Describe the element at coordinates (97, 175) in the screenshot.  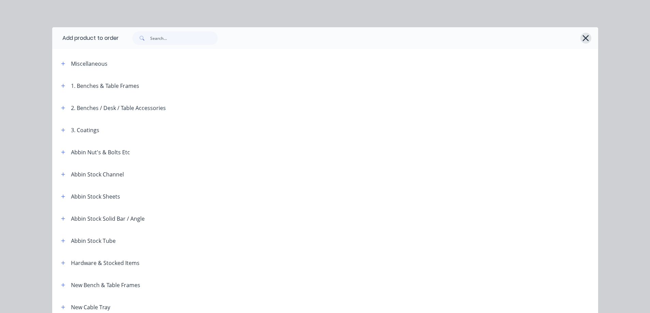
I see `div: Abbin Stock Channel` at that location.